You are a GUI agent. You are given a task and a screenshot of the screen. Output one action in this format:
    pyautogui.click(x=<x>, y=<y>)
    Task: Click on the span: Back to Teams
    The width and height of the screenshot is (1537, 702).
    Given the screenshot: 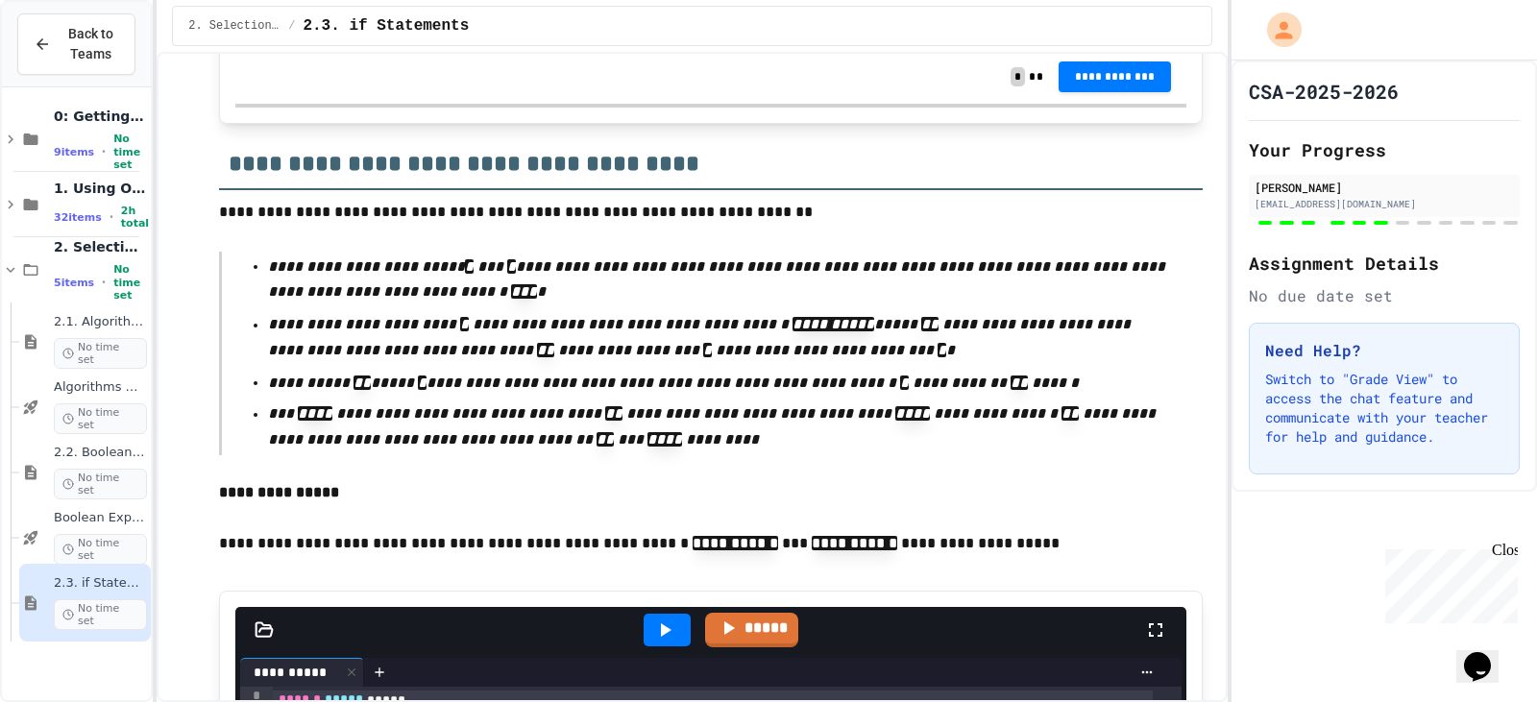 What is the action you would take?
    pyautogui.click(x=90, y=44)
    